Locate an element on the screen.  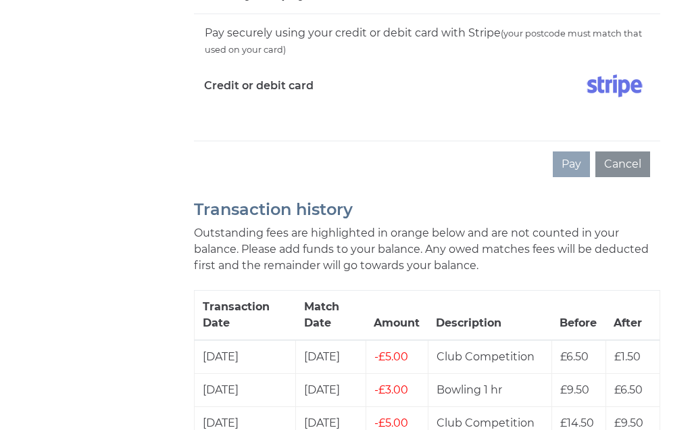
td: Bowling 1 hr is located at coordinates (489, 390).